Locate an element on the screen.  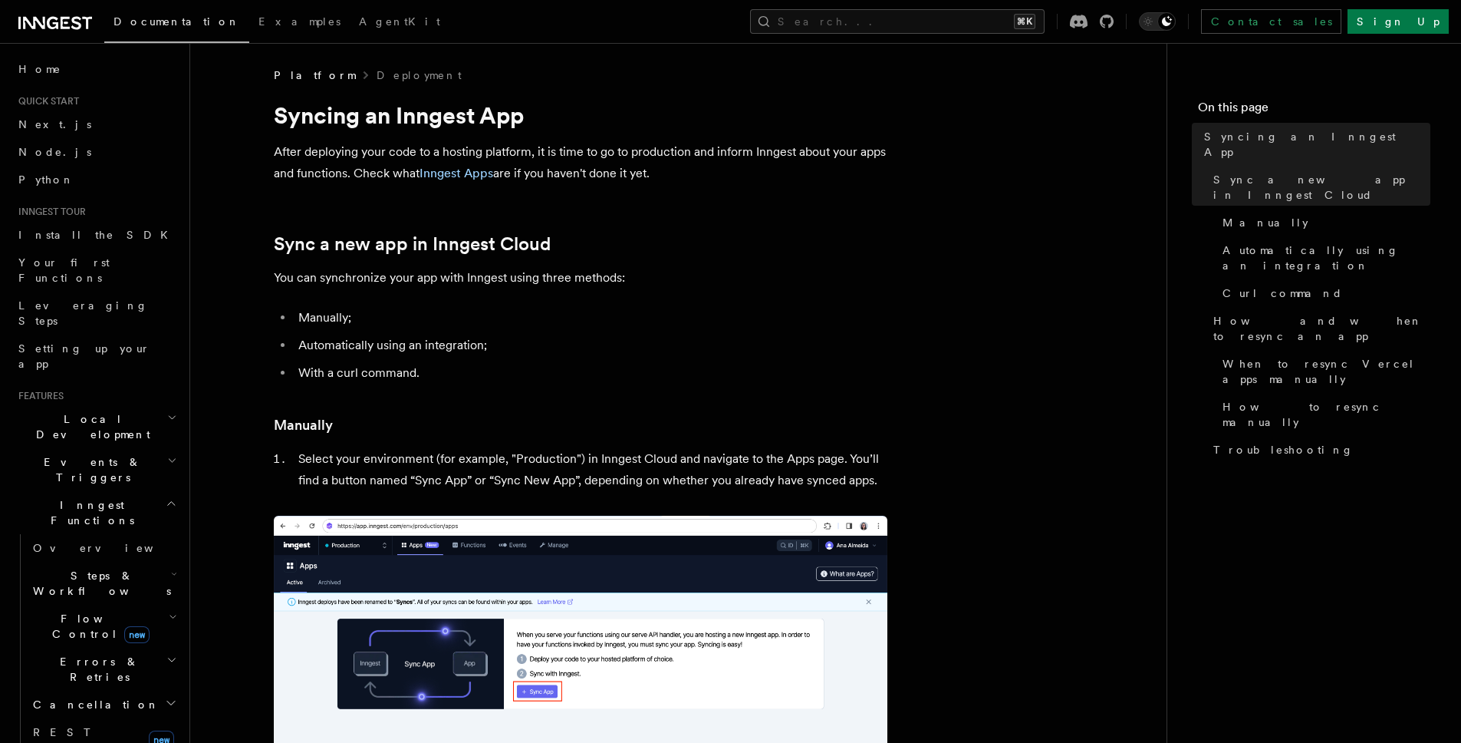
a: Node.js is located at coordinates (96, 152).